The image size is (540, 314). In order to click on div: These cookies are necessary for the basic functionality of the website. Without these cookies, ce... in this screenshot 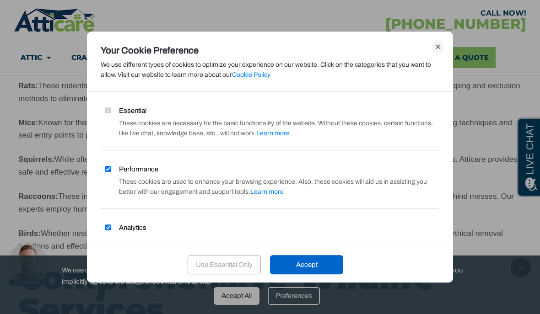, I will do `click(270, 129)`.